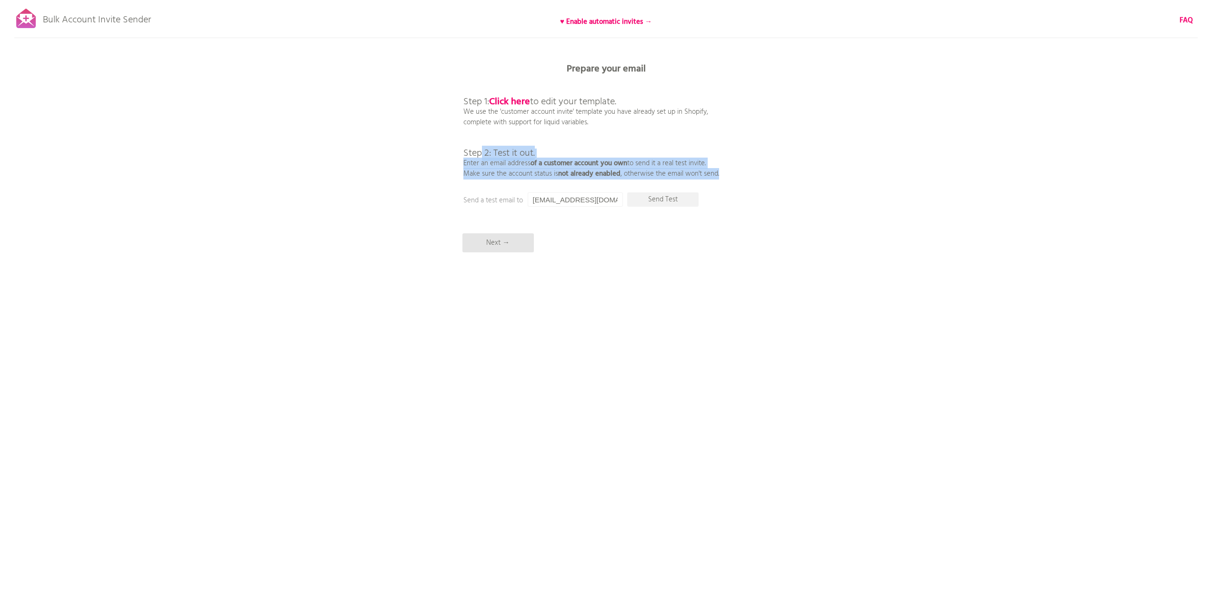  I want to click on p: Send Test, so click(663, 200).